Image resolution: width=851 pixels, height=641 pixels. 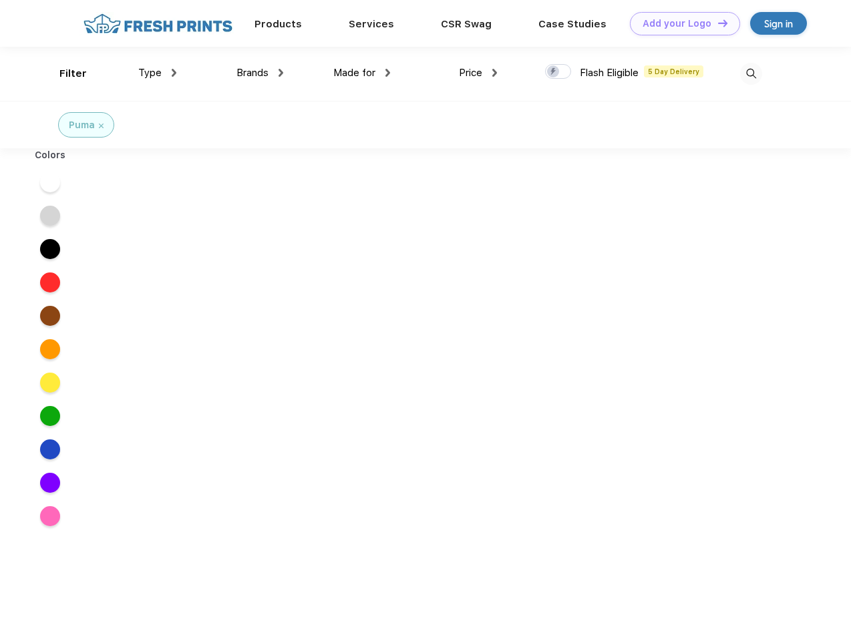 What do you see at coordinates (150, 73) in the screenshot?
I see `span: Type` at bounding box center [150, 73].